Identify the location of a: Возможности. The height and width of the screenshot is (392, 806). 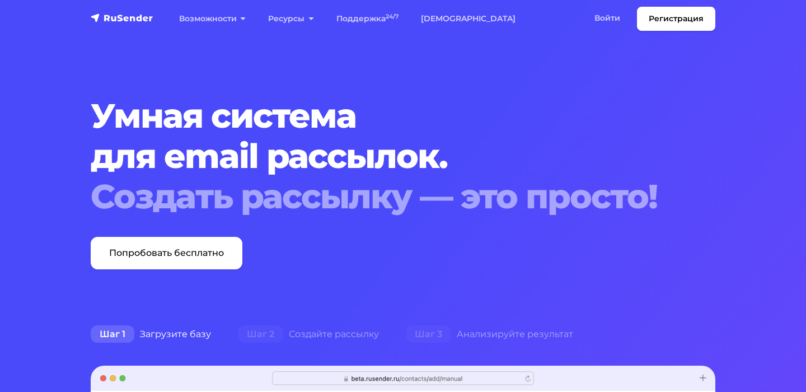
(212, 18).